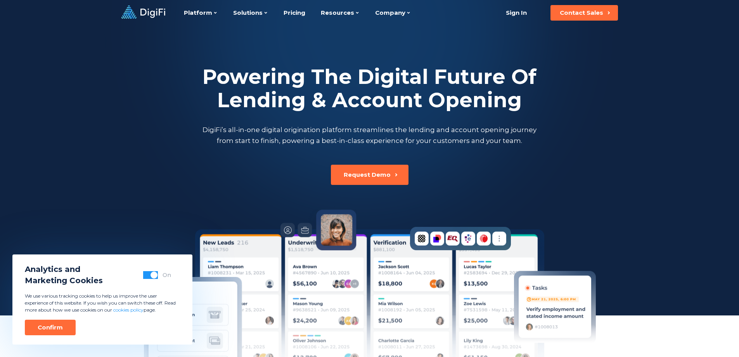 The image size is (739, 357). Describe the element at coordinates (102, 303) in the screenshot. I see `p: We use various tracking cookies to help us improve the user experience of this website. If you wi...` at that location.